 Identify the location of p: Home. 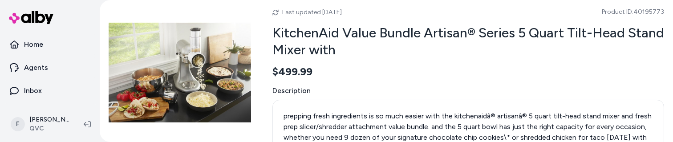
(33, 45).